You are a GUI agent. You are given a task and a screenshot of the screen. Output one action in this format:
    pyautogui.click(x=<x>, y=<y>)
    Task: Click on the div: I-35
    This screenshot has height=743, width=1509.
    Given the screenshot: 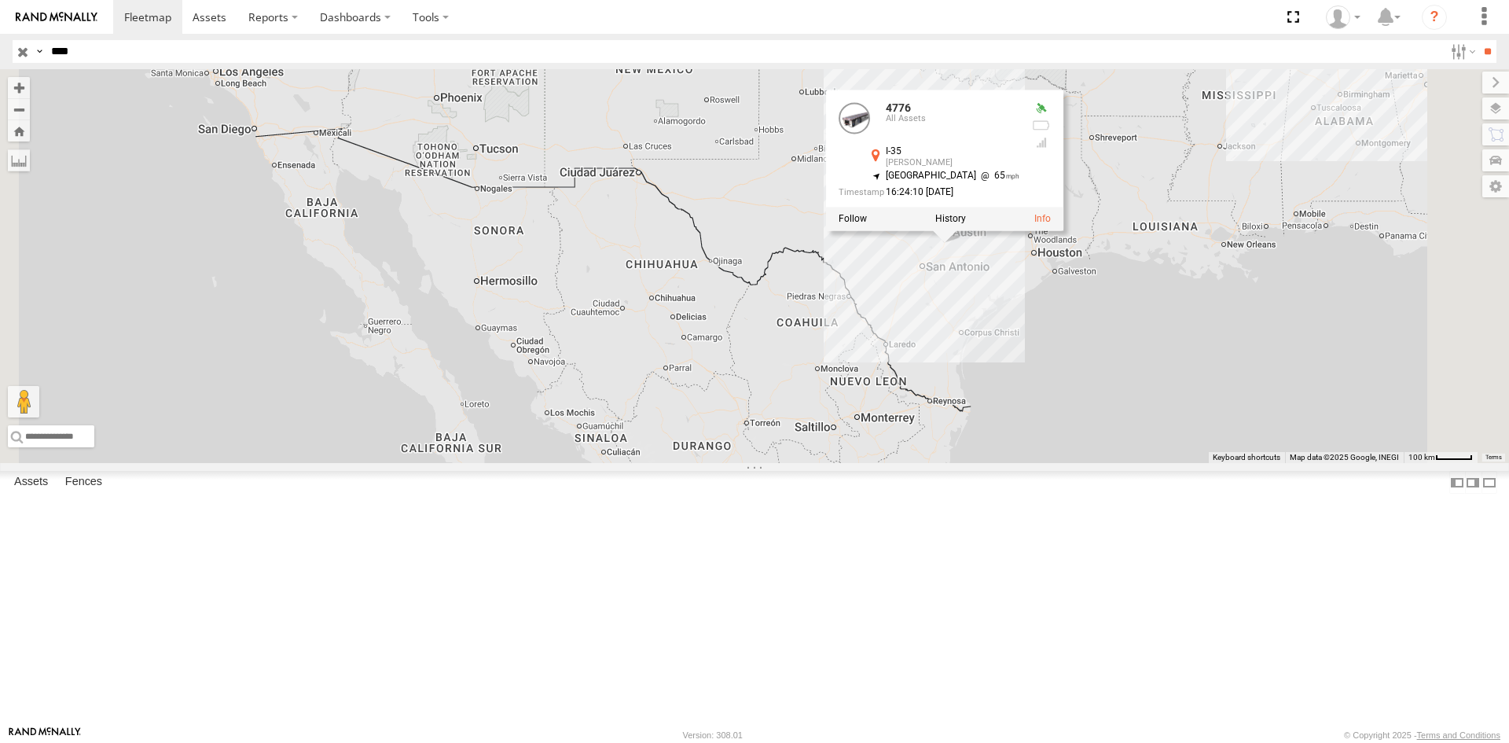 What is the action you would take?
    pyautogui.click(x=953, y=151)
    